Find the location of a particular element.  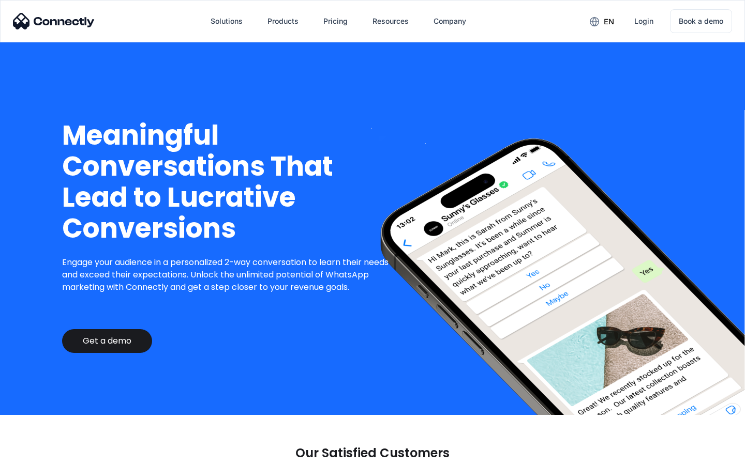

h1: Meaningful Conversations That Lead to Lucrative Conversions is located at coordinates (229, 182).